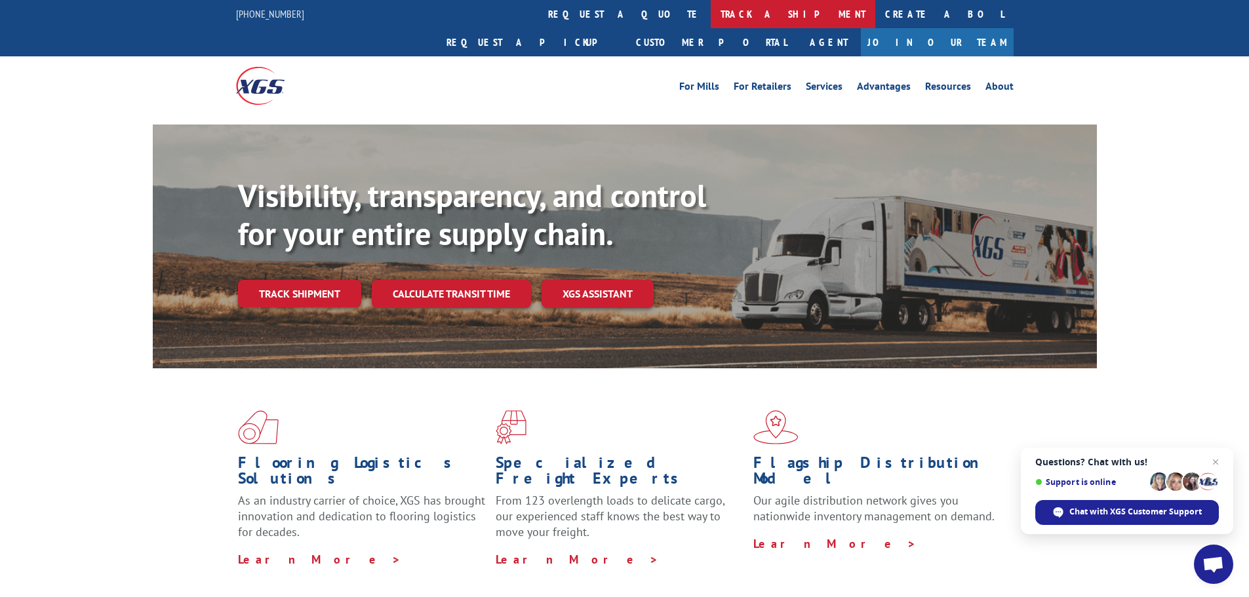  Describe the element at coordinates (362, 474) in the screenshot. I see `h1: Flooring Logistics Solutions` at that location.